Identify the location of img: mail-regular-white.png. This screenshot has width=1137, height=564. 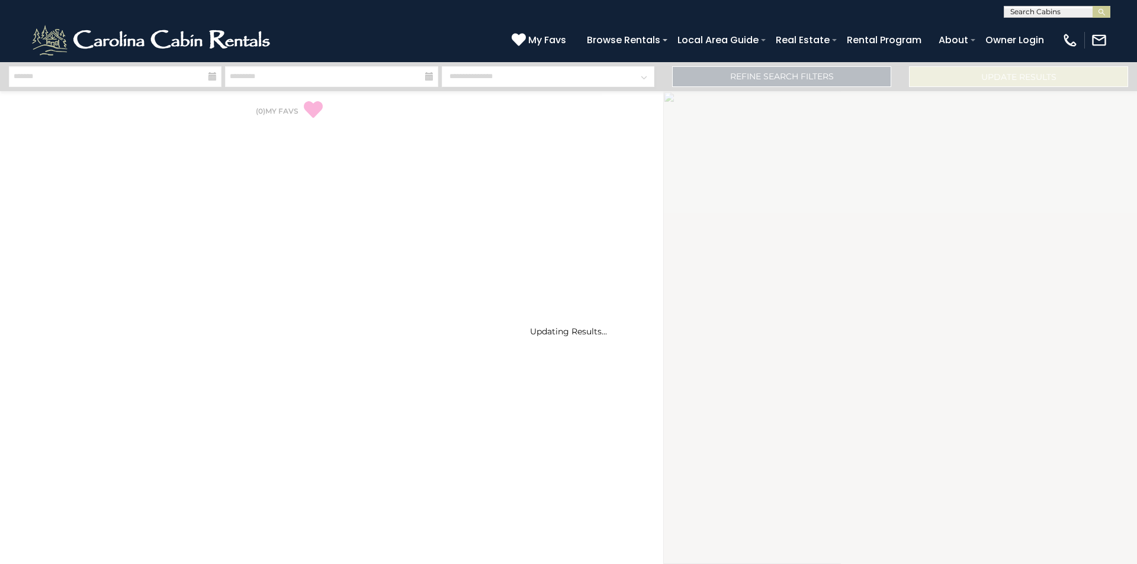
(1099, 40).